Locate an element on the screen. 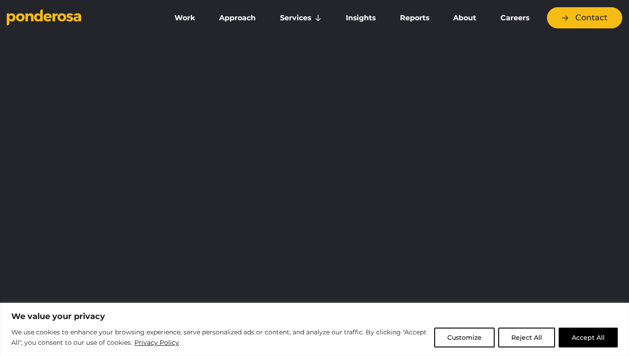 This screenshot has height=356, width=629. a: Work is located at coordinates (185, 18).